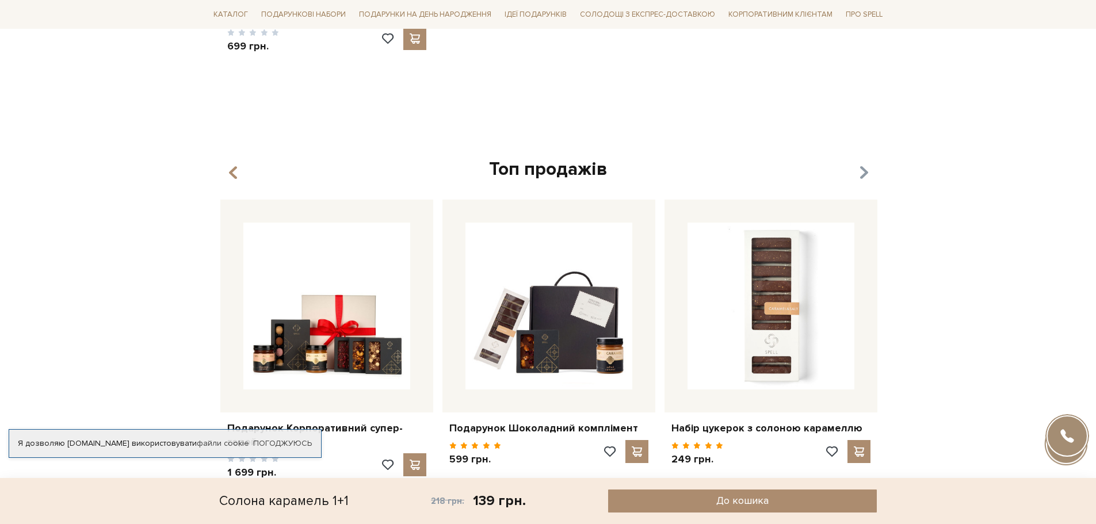  Describe the element at coordinates (253, 46) in the screenshot. I see `p: 699 грн.` at that location.